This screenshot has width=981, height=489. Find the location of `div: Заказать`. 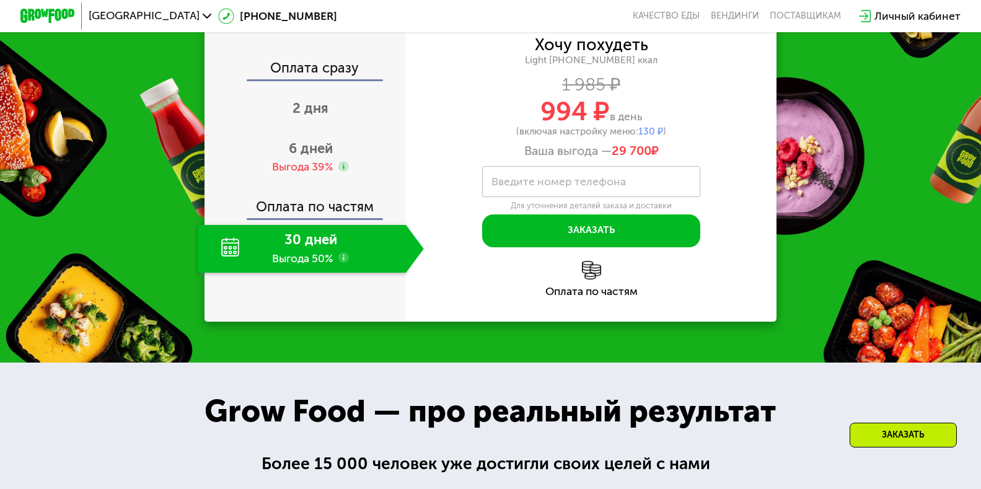

div: Заказать is located at coordinates (903, 435).